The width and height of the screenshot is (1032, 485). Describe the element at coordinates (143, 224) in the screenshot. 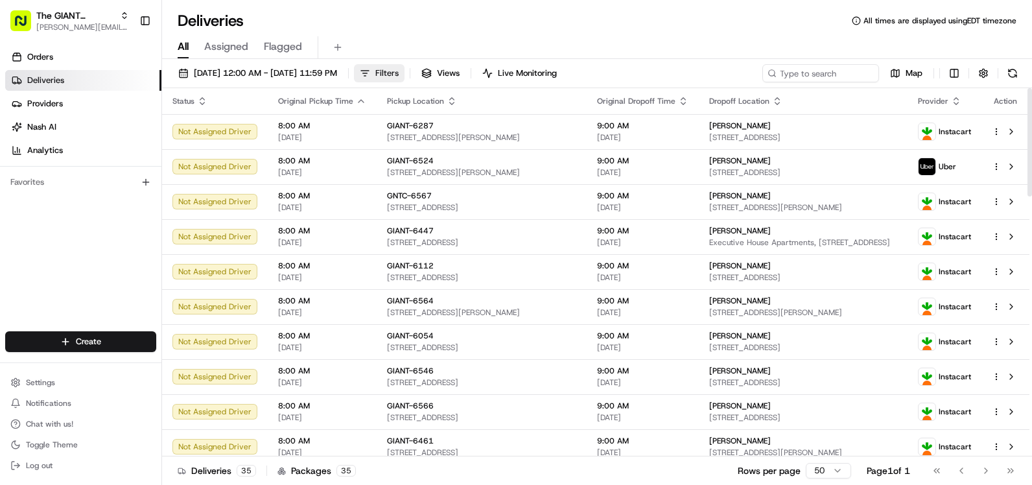

I see `span: Pylon` at that location.